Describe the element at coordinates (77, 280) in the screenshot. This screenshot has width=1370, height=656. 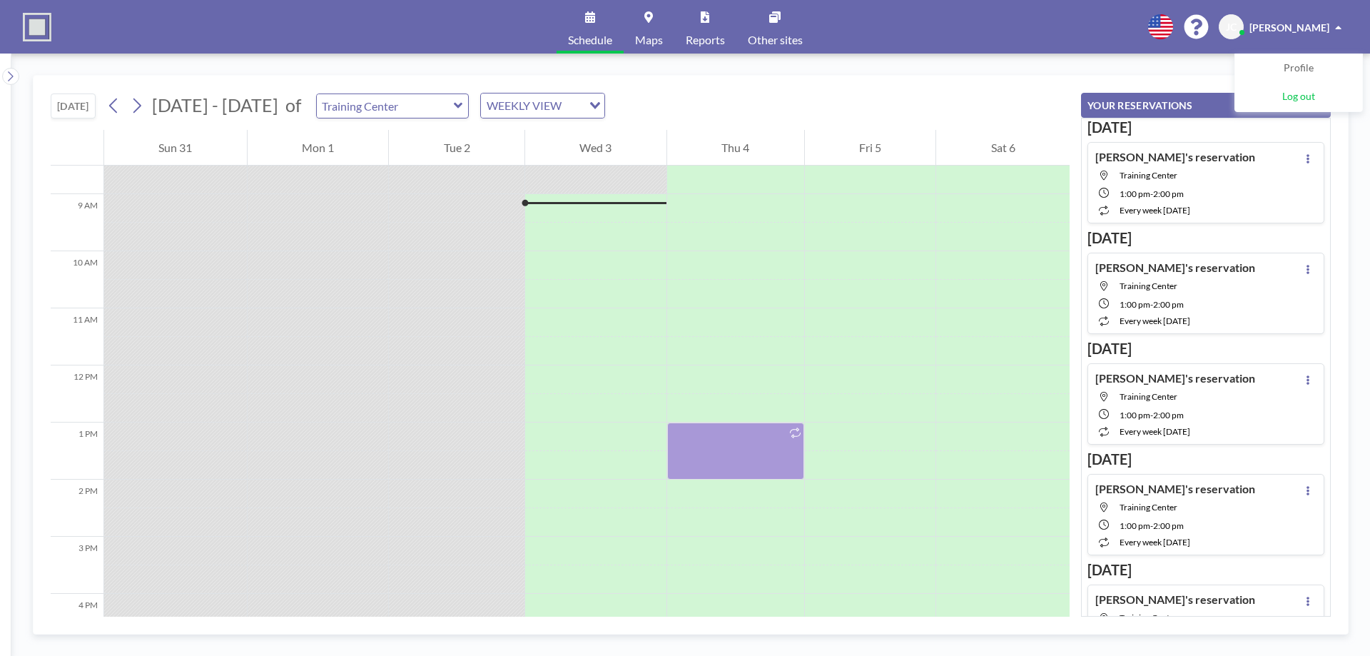
I see `div: 10 AM` at that location.